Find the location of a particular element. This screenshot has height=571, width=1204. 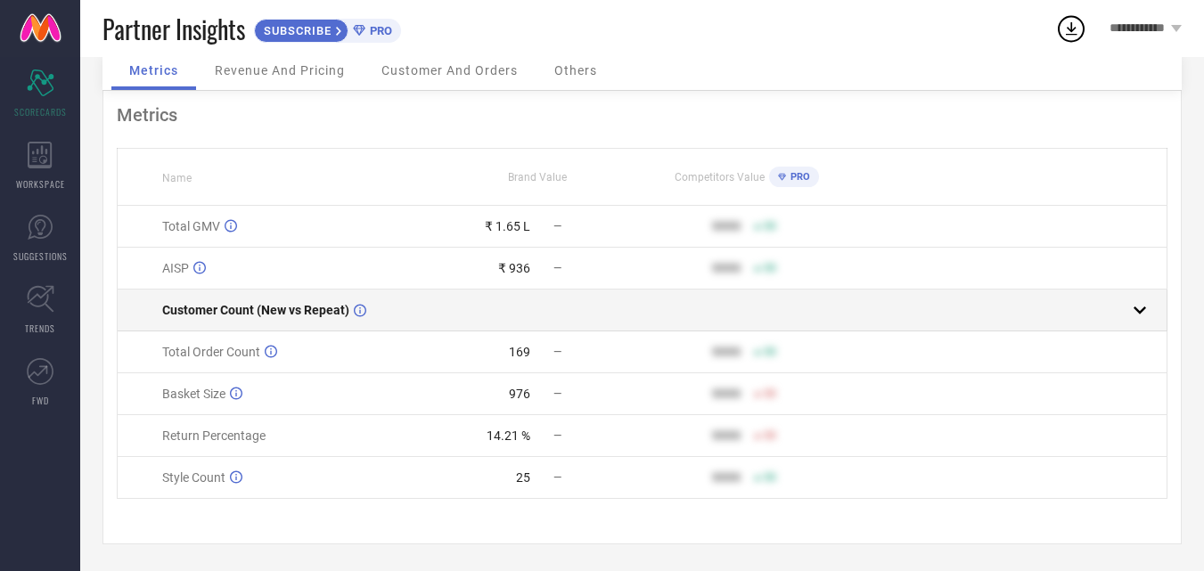

span: Others is located at coordinates (576, 70).